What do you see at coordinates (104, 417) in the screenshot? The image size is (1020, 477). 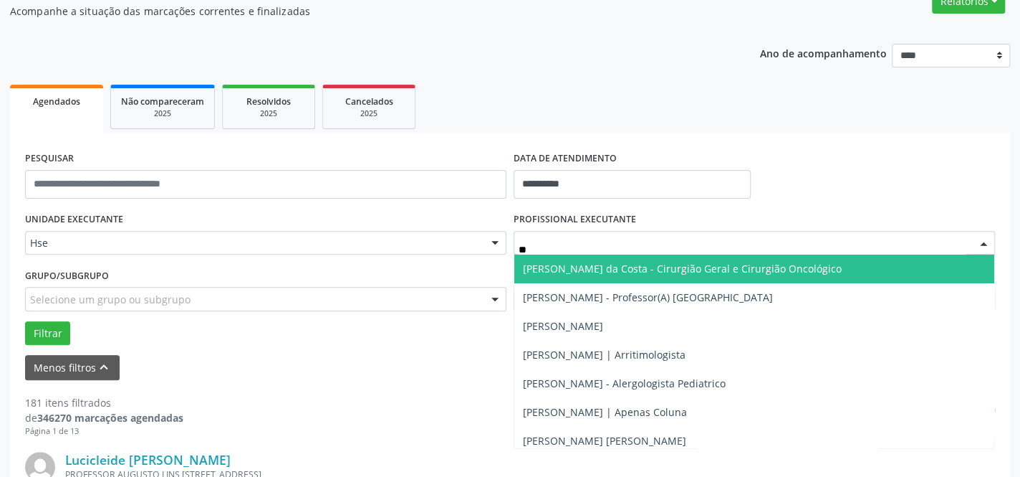 I see `div: de` at bounding box center [104, 417].